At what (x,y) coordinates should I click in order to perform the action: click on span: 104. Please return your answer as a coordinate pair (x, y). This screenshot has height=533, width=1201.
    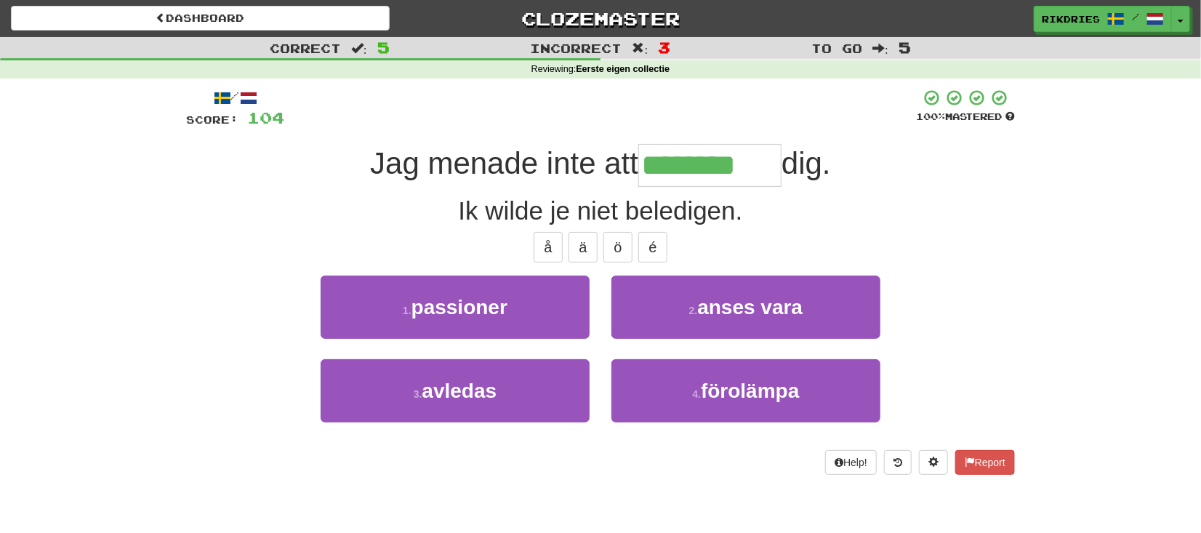
    Looking at the image, I should click on (265, 117).